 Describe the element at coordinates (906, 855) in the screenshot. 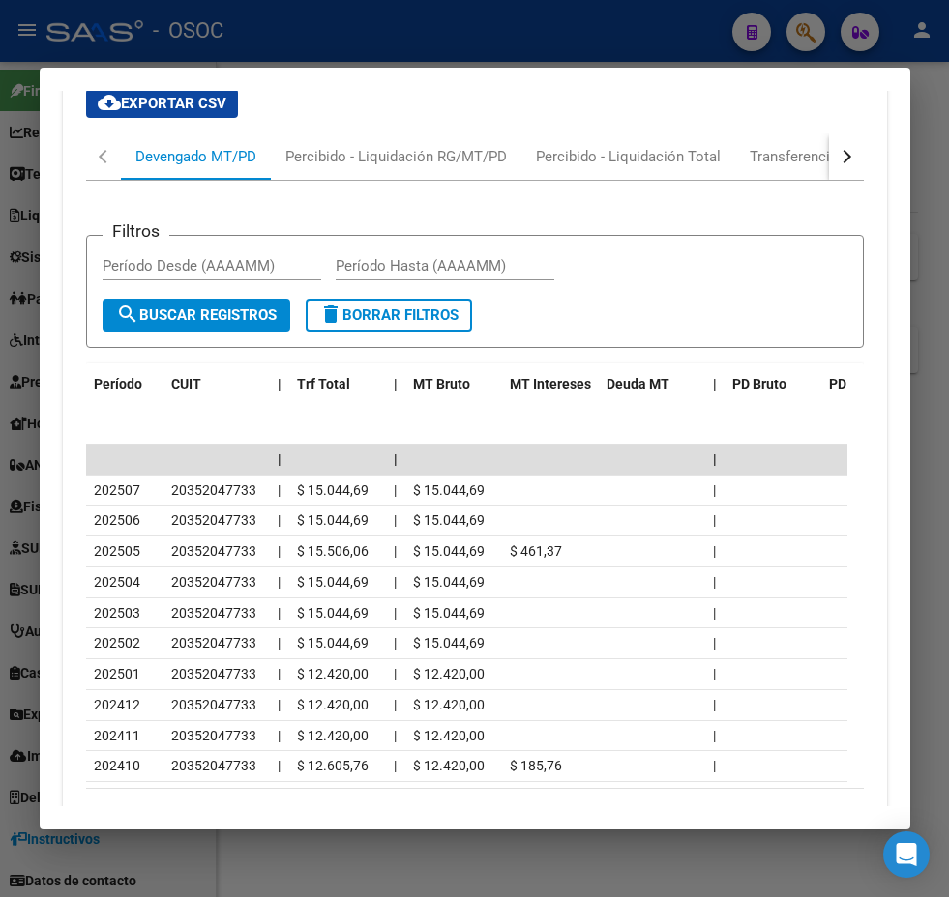

I see `div: Open Intercom Messenger` at that location.